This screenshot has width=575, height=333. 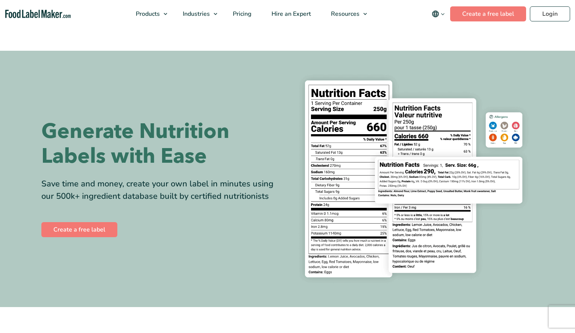 I want to click on h1: Generate Nutrition Labels with Ease, so click(x=162, y=144).